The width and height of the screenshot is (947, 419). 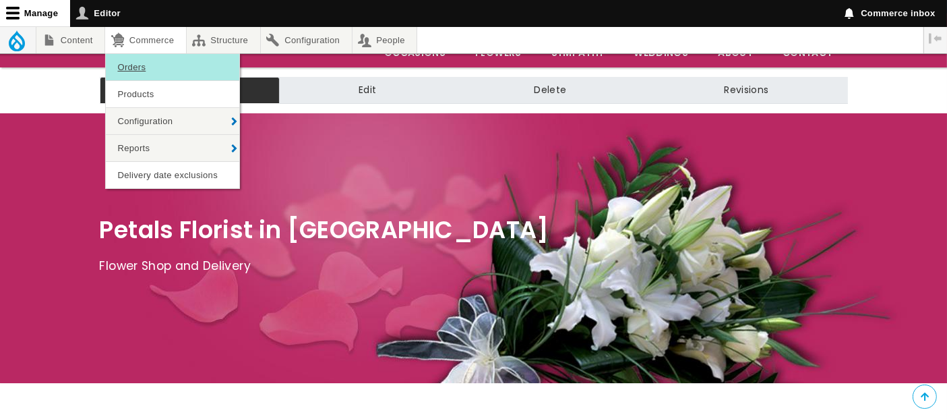 What do you see at coordinates (385, 40) in the screenshot?
I see `a: People` at bounding box center [385, 40].